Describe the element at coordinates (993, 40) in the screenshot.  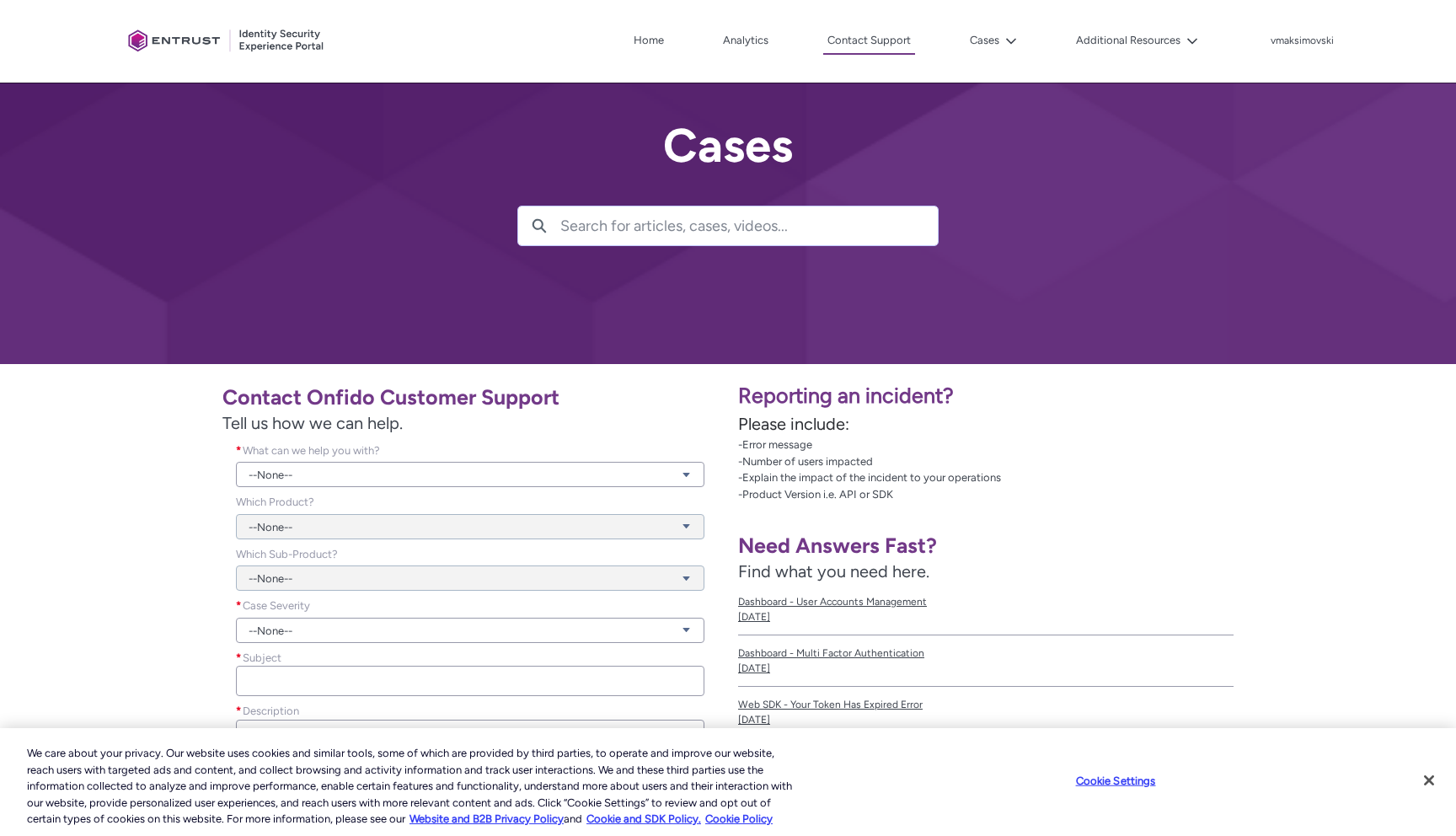
I see `button: Cases` at that location.